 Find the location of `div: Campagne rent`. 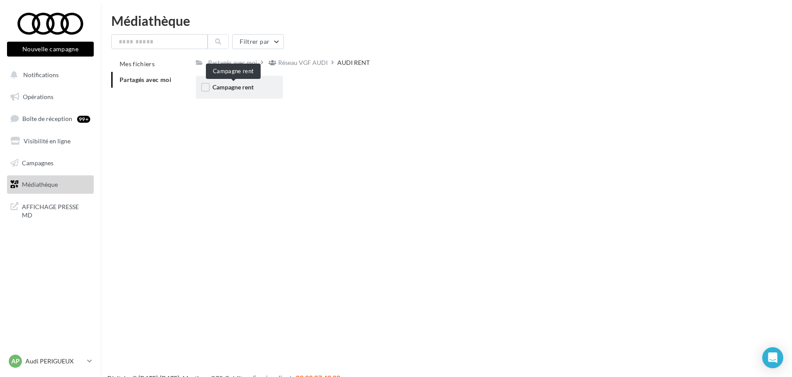

div: Campagne rent is located at coordinates (233, 71).